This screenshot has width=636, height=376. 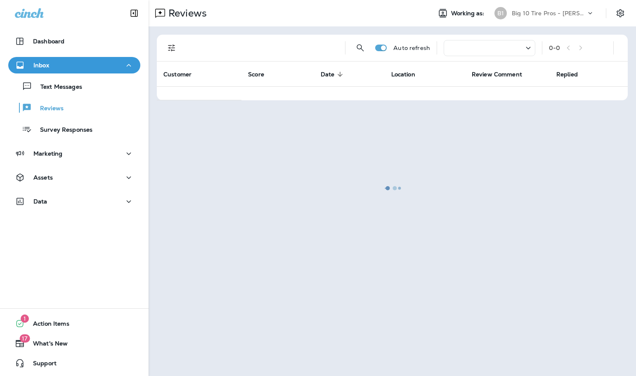 I want to click on span: Support, so click(x=40, y=365).